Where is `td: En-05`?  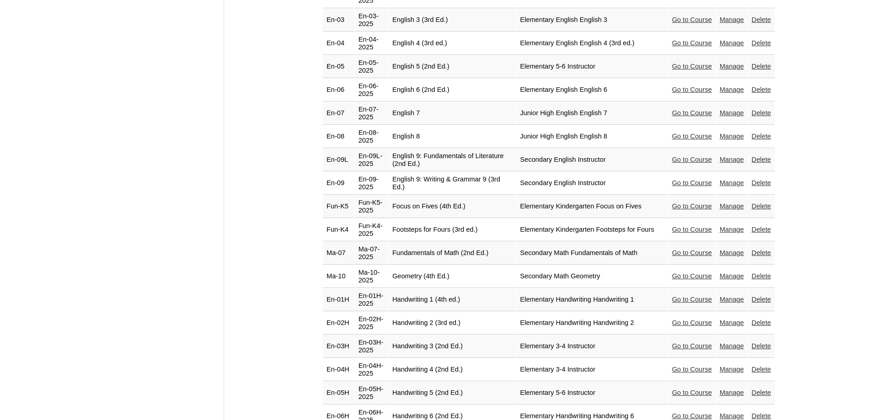 td: En-05 is located at coordinates (338, 67).